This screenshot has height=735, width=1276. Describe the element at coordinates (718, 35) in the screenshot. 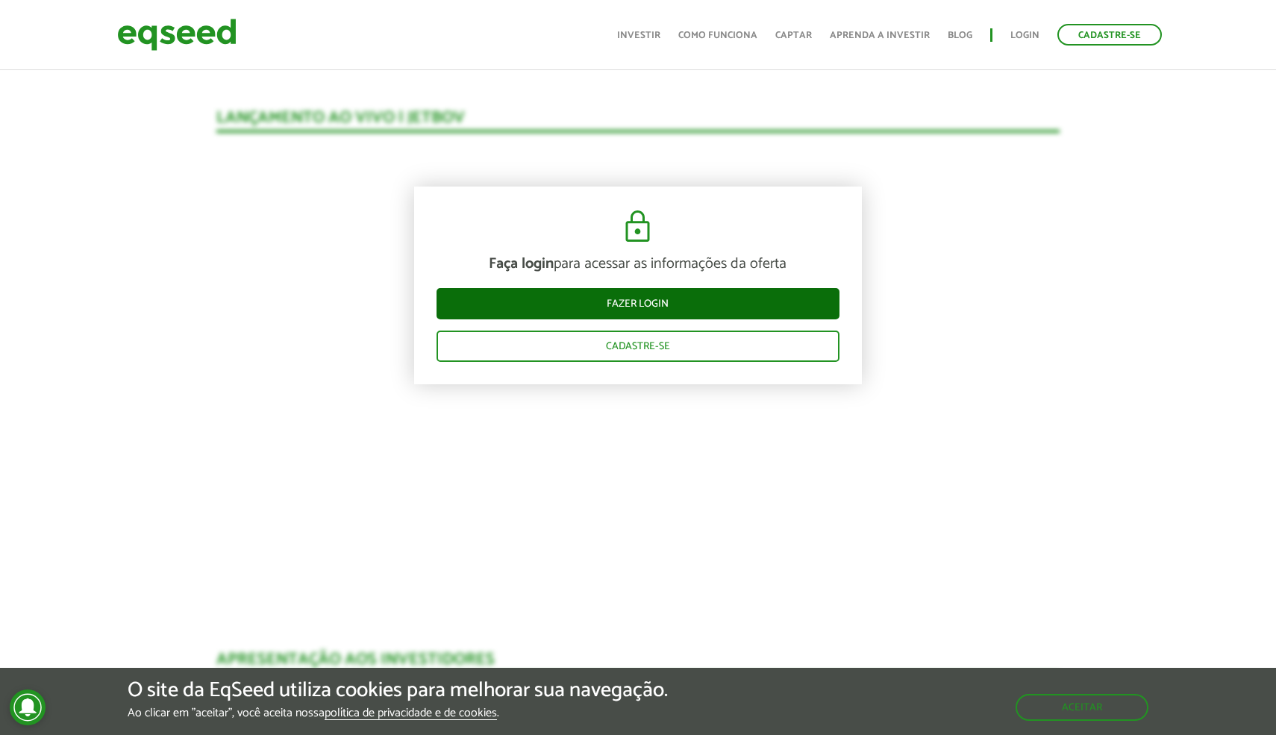

I see `a: Como funciona` at that location.